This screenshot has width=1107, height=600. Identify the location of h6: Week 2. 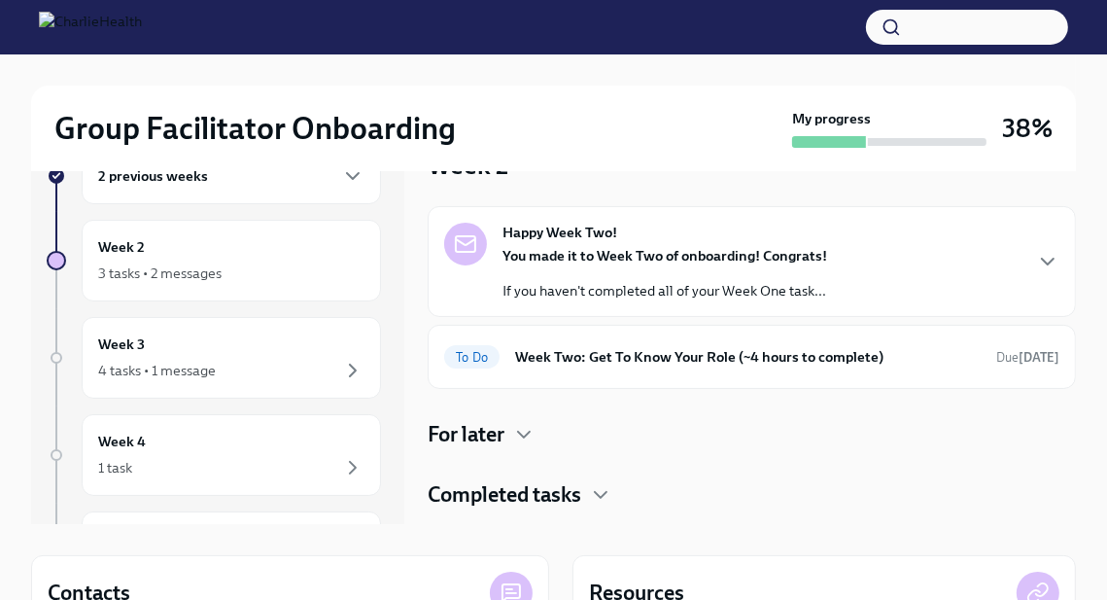
(121, 247).